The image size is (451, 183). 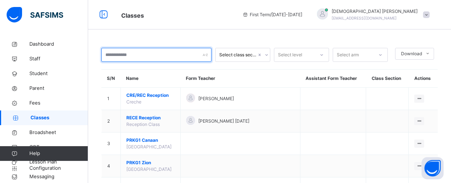 What do you see at coordinates (371, 15) in the screenshot?
I see `div: IsaiahPaul` at bounding box center [371, 15].